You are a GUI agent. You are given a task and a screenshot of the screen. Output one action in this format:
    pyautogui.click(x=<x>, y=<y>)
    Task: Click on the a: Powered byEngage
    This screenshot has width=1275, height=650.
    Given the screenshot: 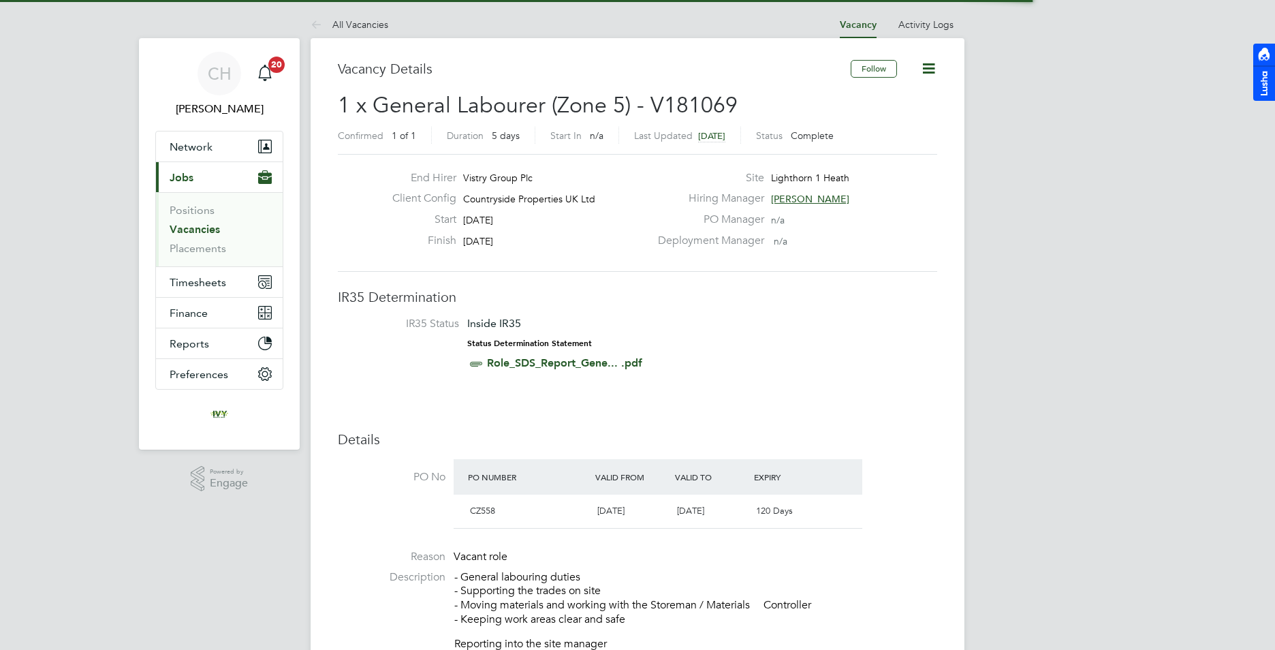 What is the action you would take?
    pyautogui.click(x=219, y=479)
    